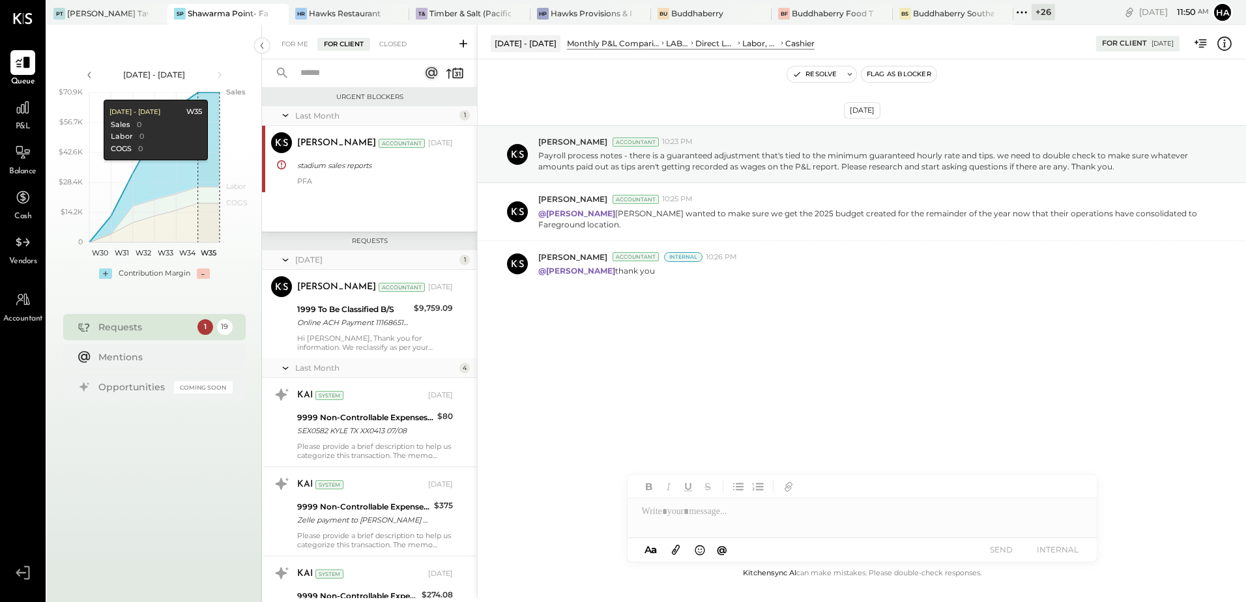 This screenshot has width=1246, height=602. What do you see at coordinates (422, 14) in the screenshot?
I see `div: T&` at bounding box center [422, 14].